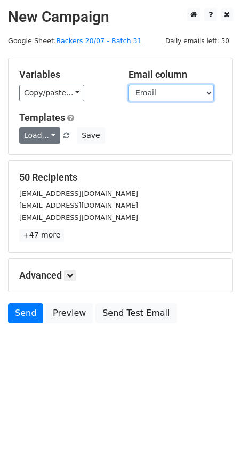 This screenshot has width=241, height=473. I want to click on h2: New Campaign, so click(120, 17).